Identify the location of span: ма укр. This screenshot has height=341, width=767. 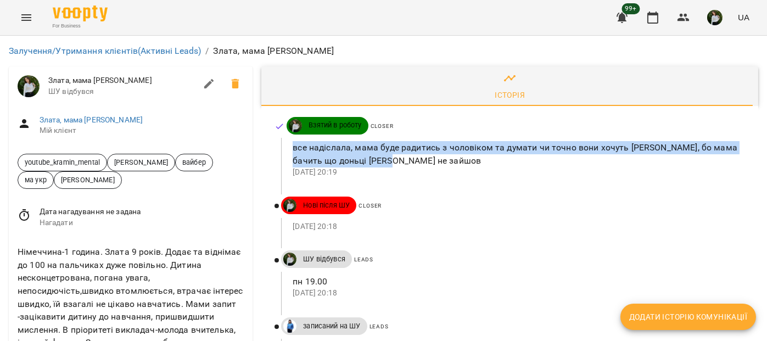
(36, 179).